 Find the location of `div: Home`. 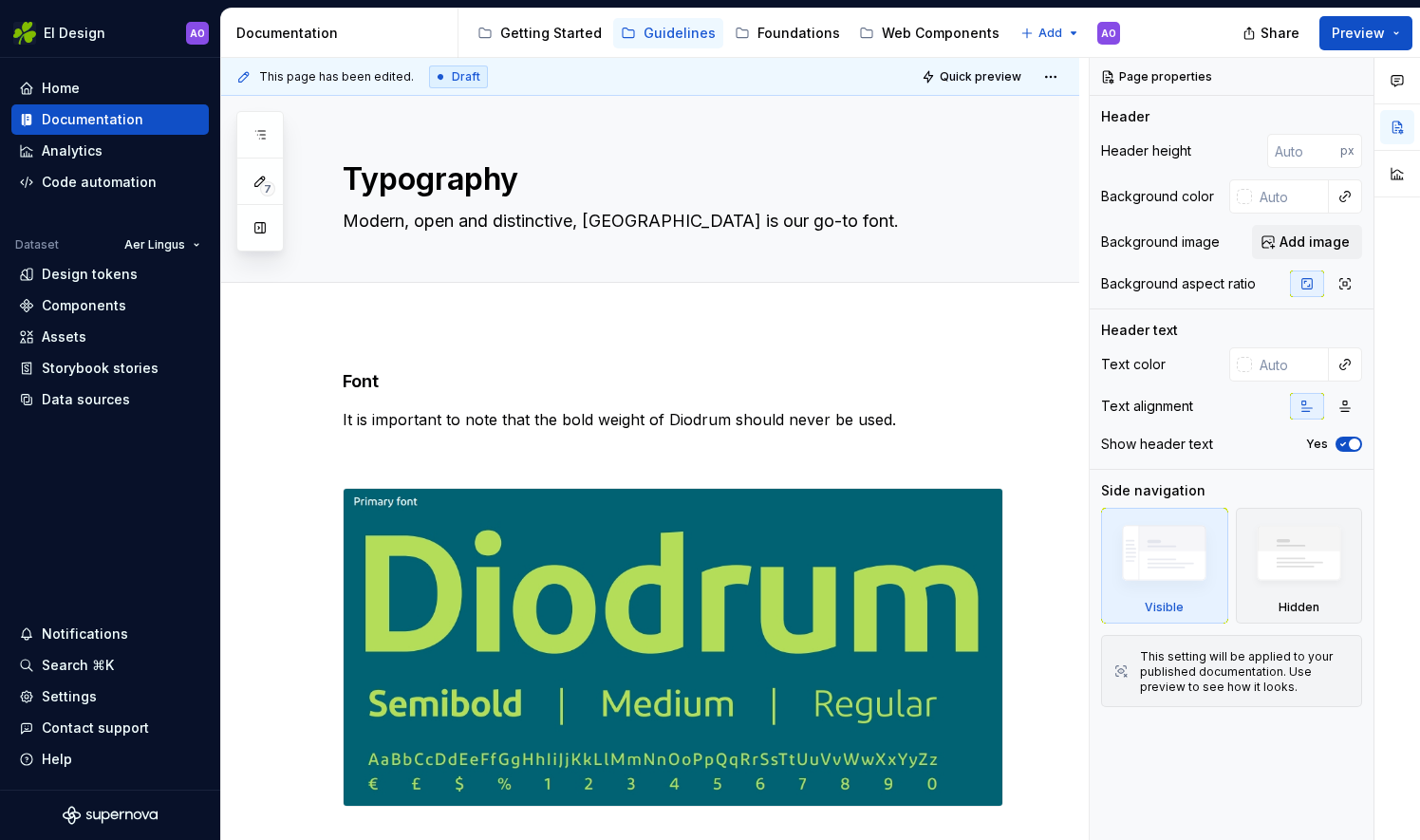

div: Home is located at coordinates (61, 88).